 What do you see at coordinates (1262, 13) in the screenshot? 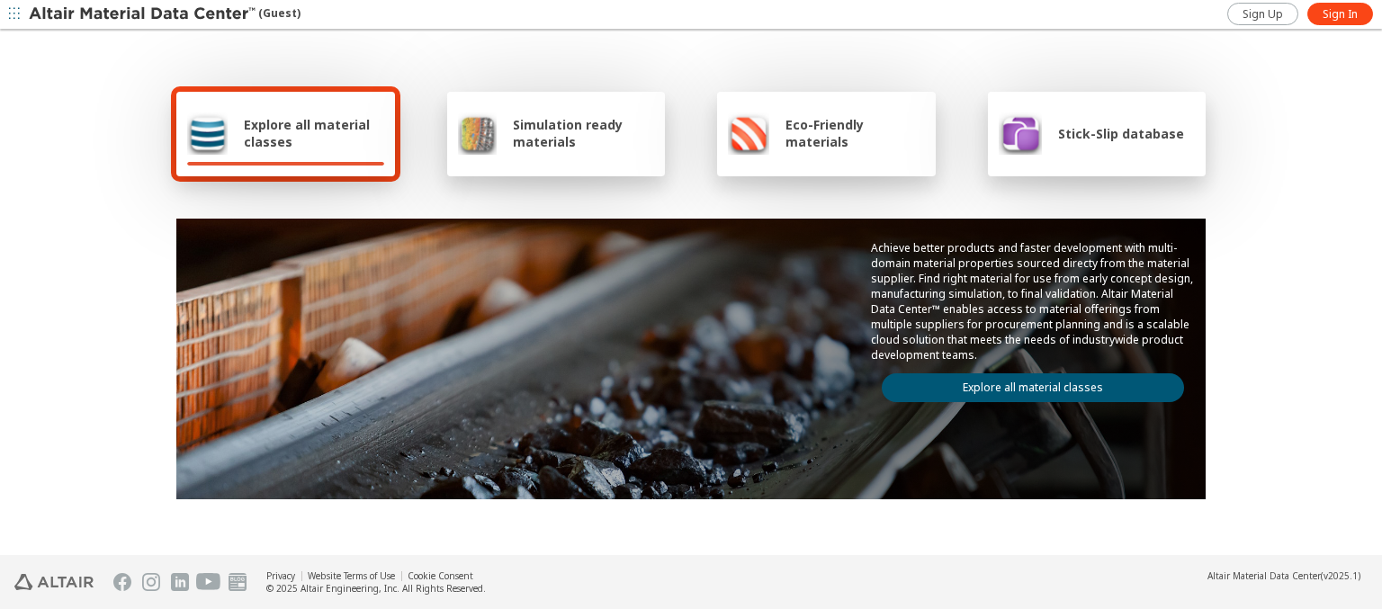
I see `a: Sign Up` at bounding box center [1262, 13].